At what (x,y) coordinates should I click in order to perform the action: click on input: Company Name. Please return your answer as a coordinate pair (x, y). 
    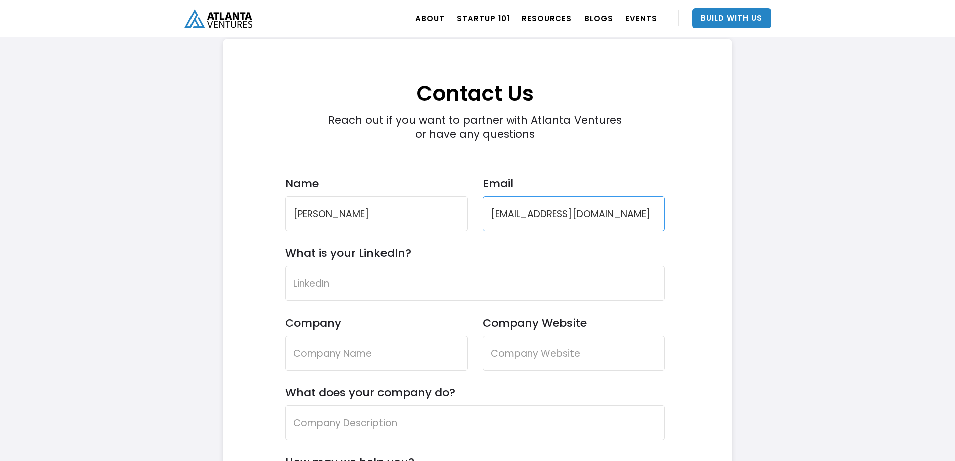
    Looking at the image, I should click on (376, 353).